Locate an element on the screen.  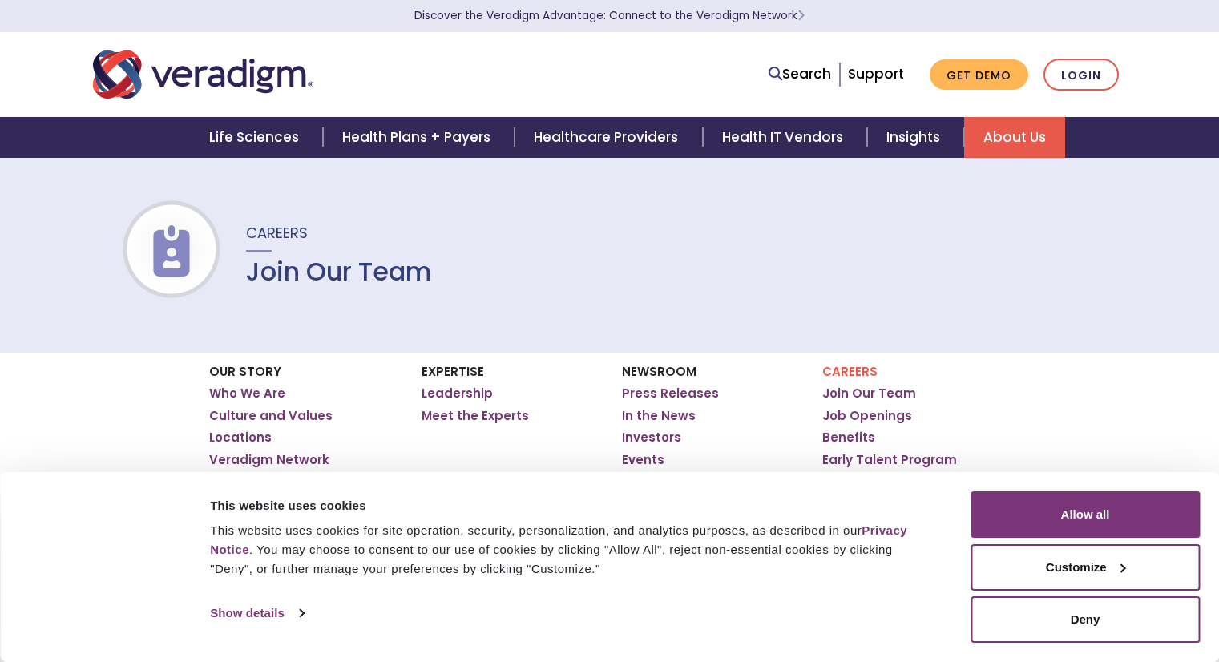
a: Investors is located at coordinates (651, 437).